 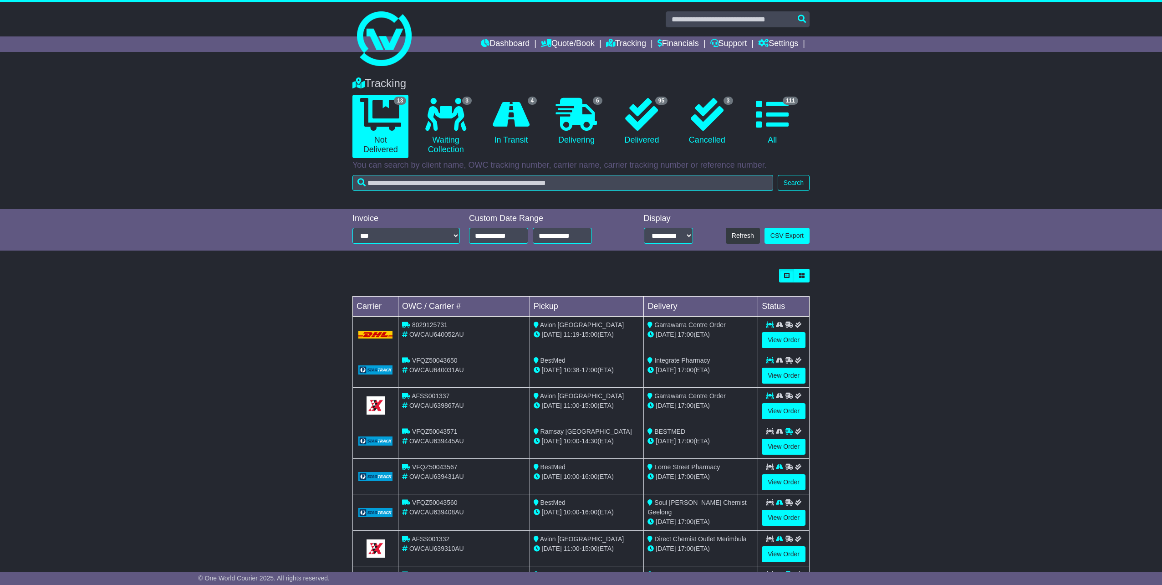 I want to click on span: BESTMED, so click(x=670, y=431).